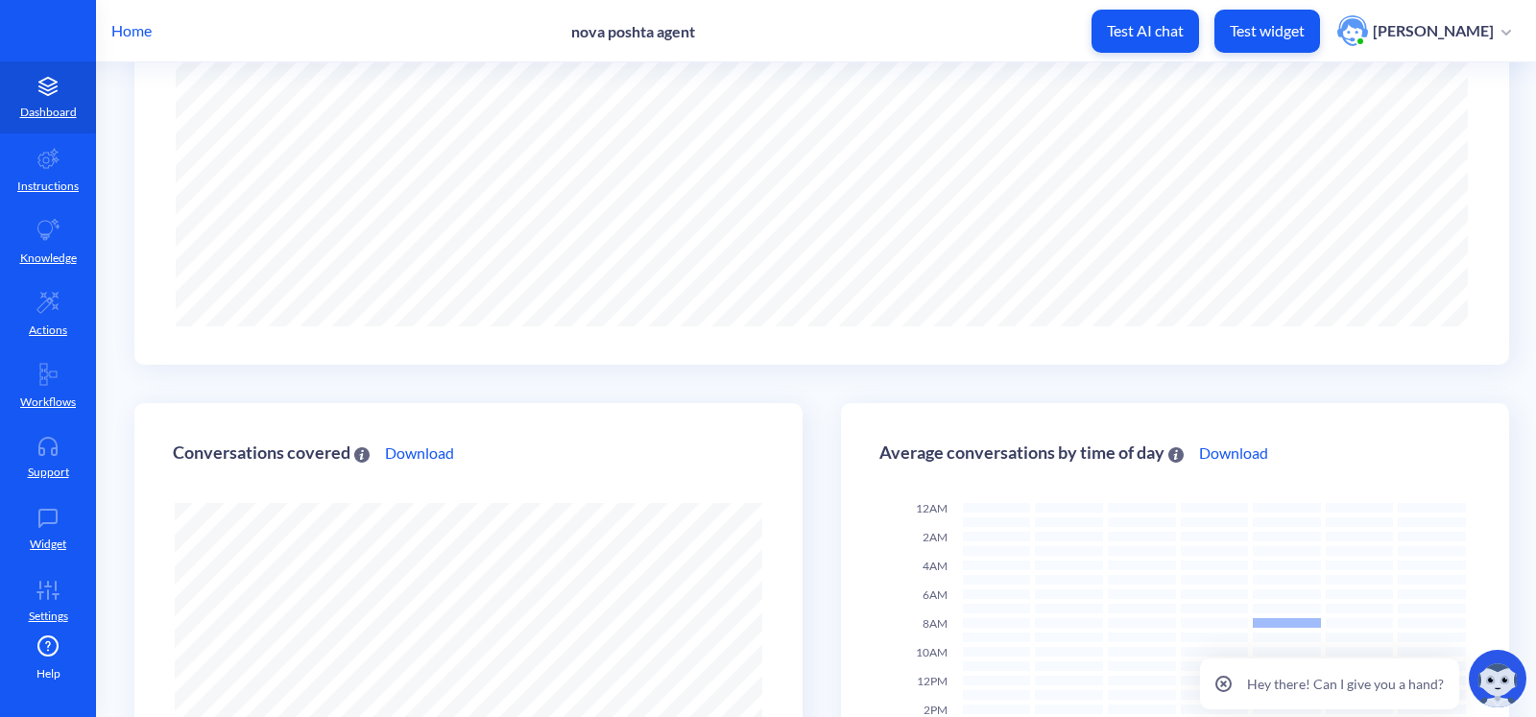 The width and height of the screenshot is (1536, 717). I want to click on a: Test AI chat, so click(1145, 31).